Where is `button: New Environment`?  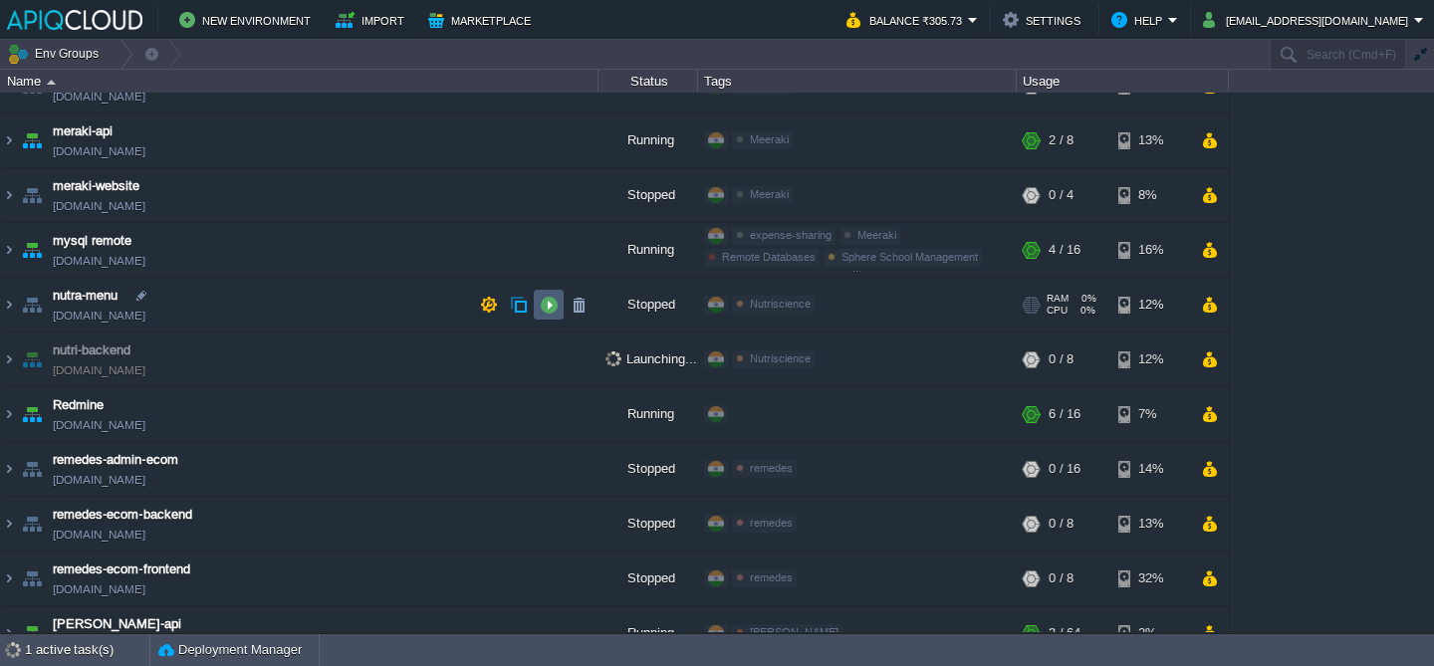
button: New Environment is located at coordinates (248, 20).